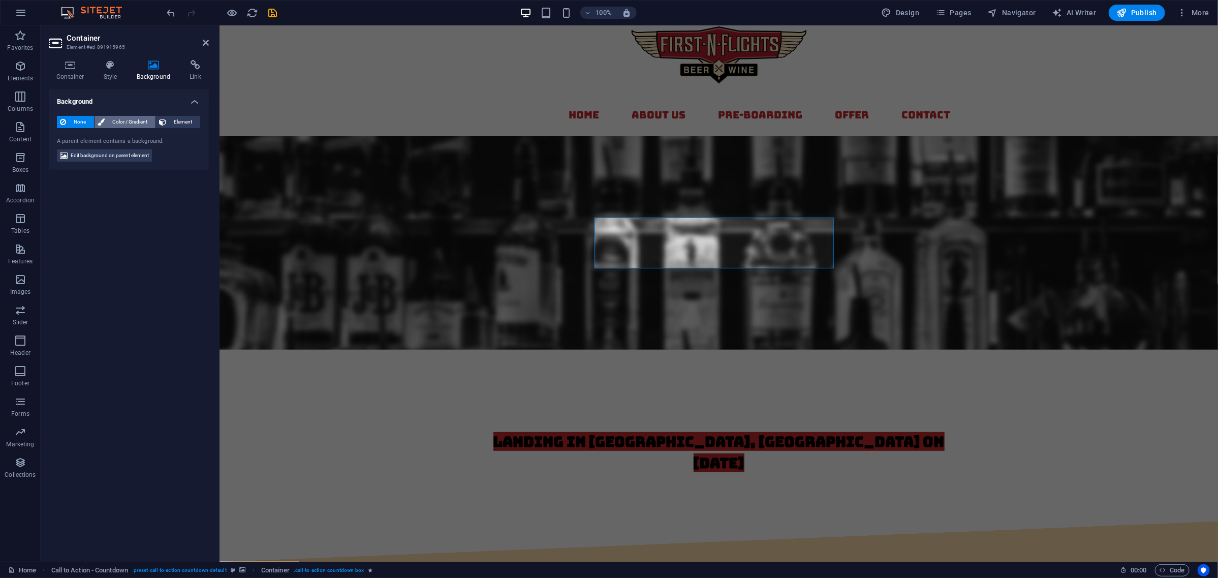 The height and width of the screenshot is (578, 1218). I want to click on button: AI Writer, so click(1075, 13).